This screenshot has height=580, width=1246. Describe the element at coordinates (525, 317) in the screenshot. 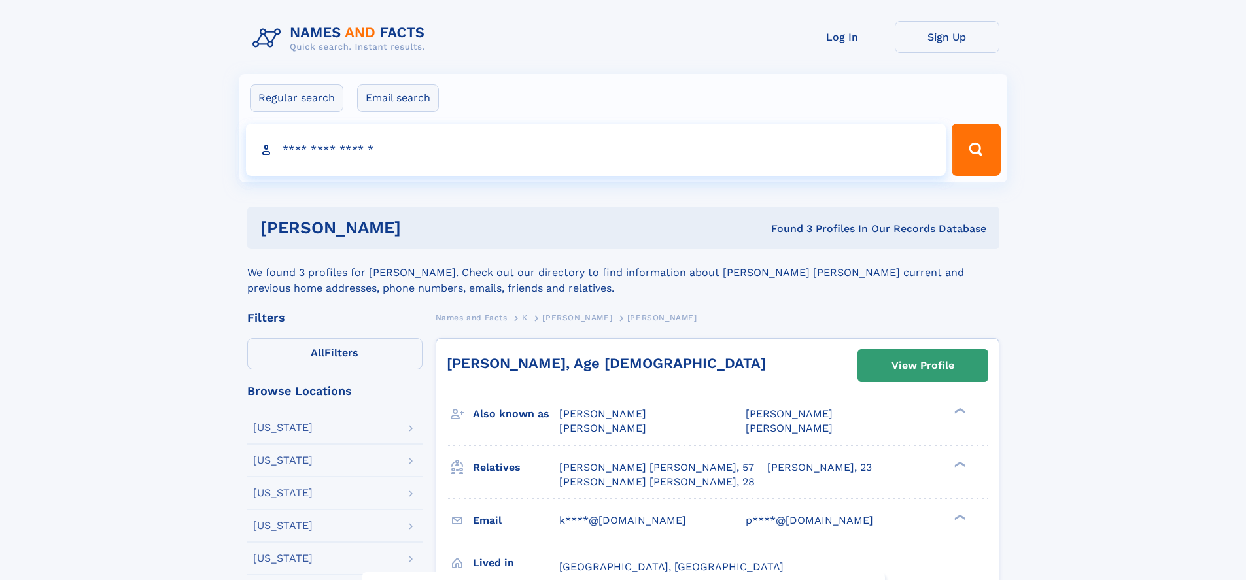

I see `a: K` at that location.